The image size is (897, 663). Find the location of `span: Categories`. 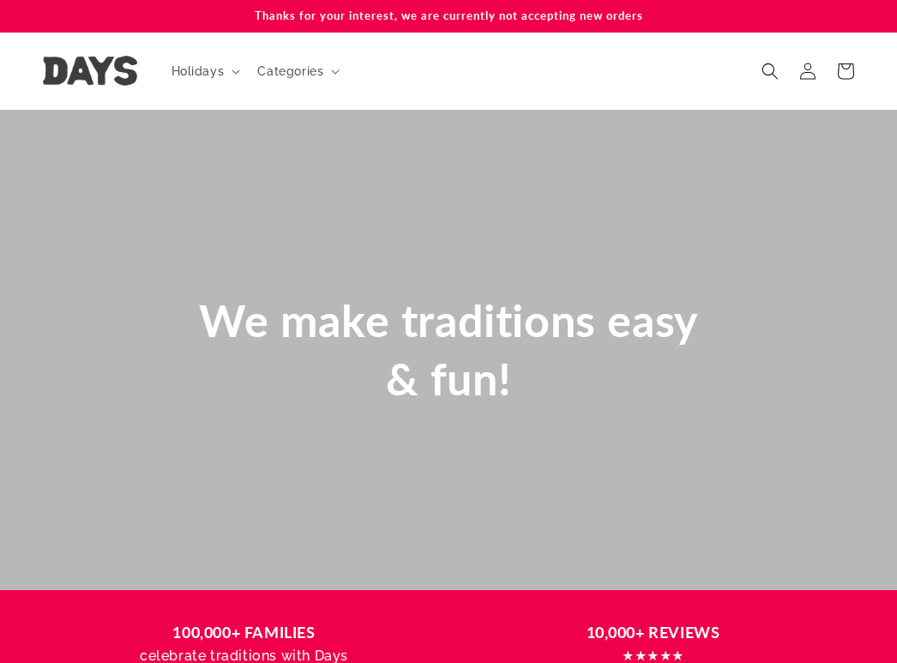

span: Categories is located at coordinates (290, 71).